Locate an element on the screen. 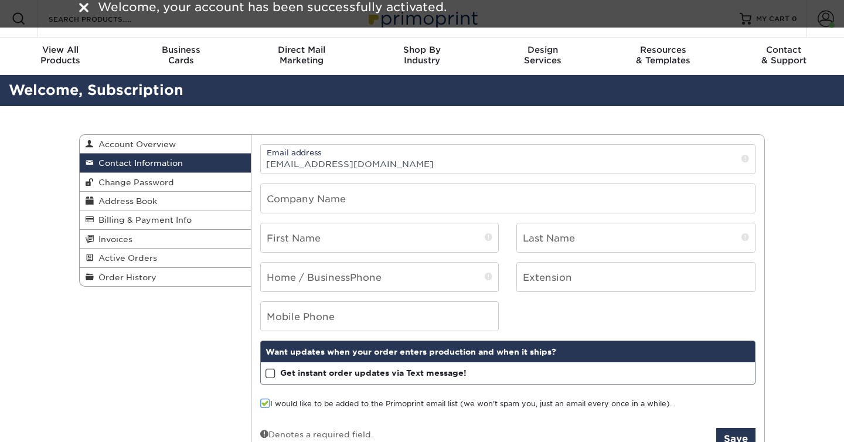  div: Denotes a required field. is located at coordinates (317, 434).